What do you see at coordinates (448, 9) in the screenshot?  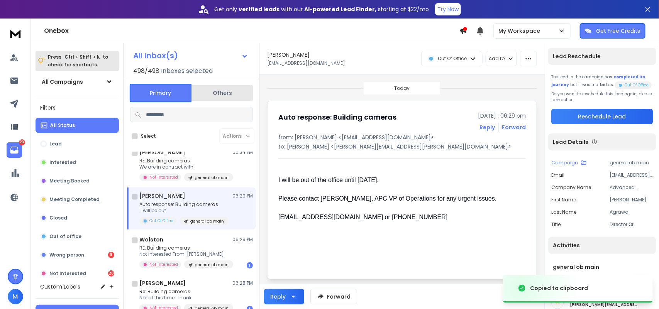 I see `button: Try Now` at bounding box center [448, 9].